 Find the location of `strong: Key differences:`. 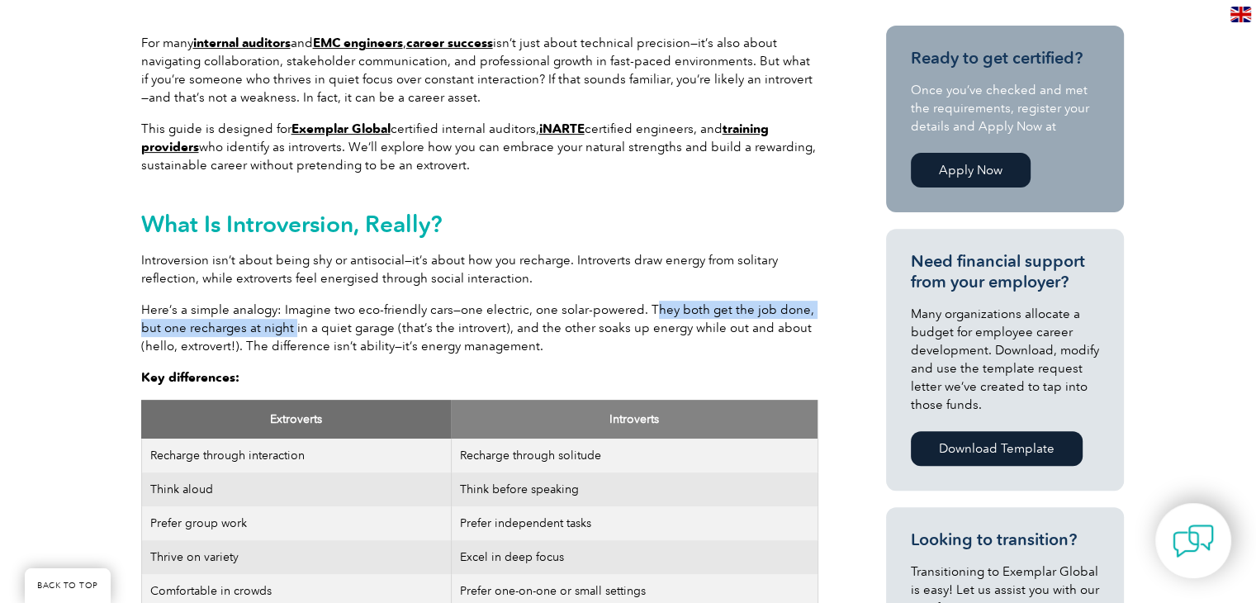

strong: Key differences: is located at coordinates (190, 377).